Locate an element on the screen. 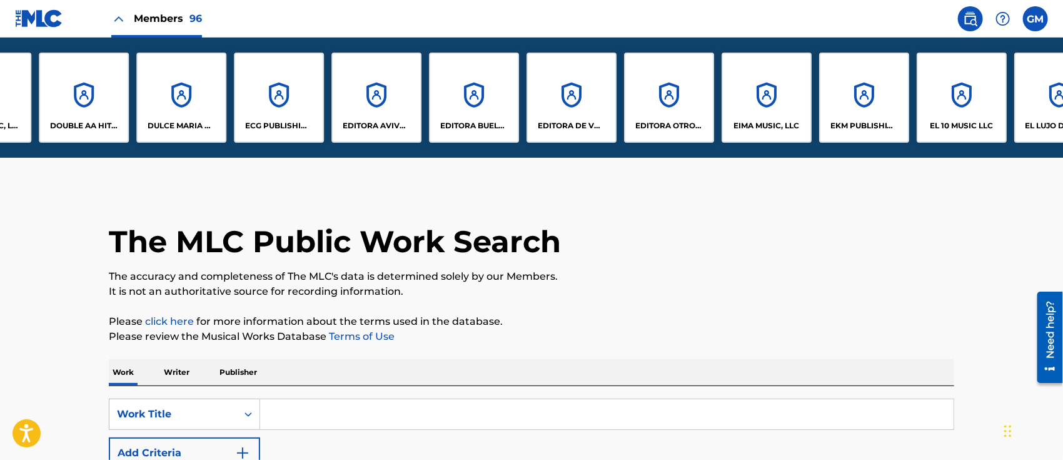 This screenshot has width=1063, height=460. a: AccountsECG PUBLISHING, LLC is located at coordinates (279, 98).